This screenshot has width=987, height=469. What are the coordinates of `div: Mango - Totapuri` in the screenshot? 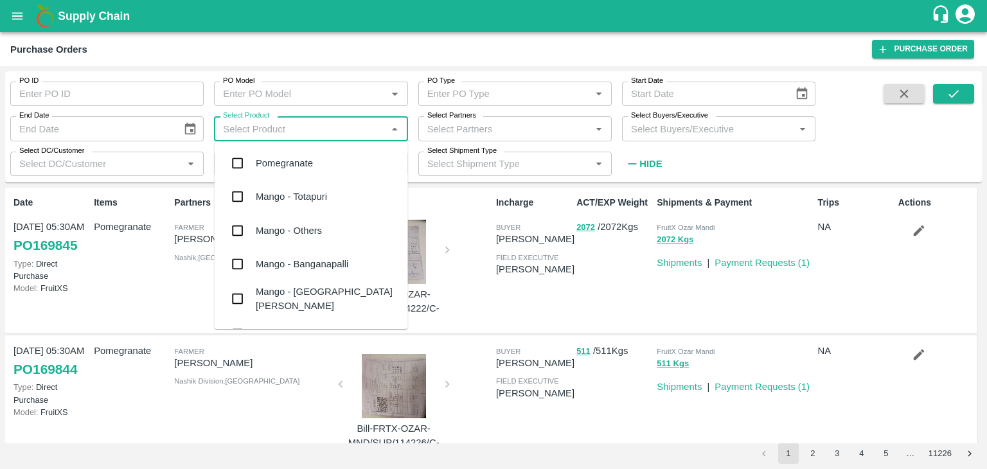 It's located at (291, 197).